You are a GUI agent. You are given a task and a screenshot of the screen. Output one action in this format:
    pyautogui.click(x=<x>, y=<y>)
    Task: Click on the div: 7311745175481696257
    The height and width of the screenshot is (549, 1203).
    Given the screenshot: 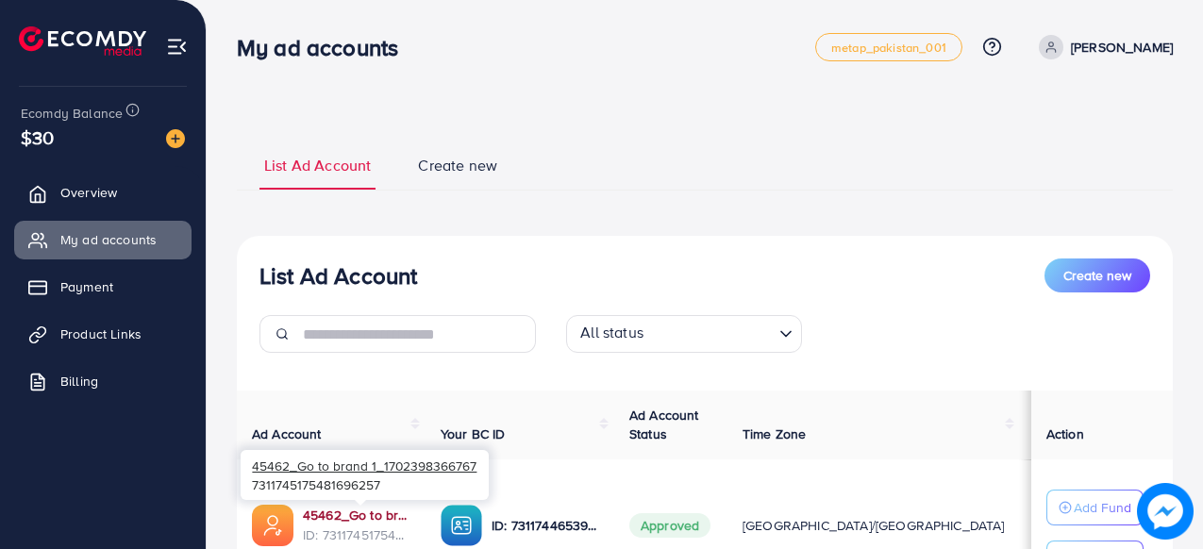 What is the action you would take?
    pyautogui.click(x=364, y=475)
    